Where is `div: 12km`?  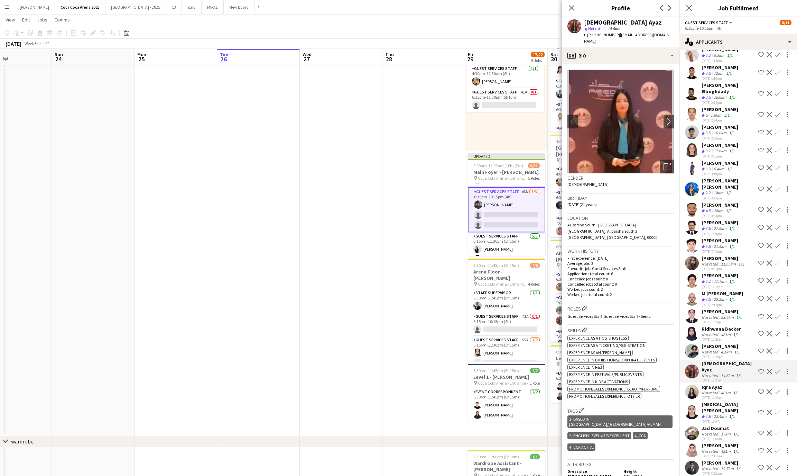
div: 12km is located at coordinates (719, 73).